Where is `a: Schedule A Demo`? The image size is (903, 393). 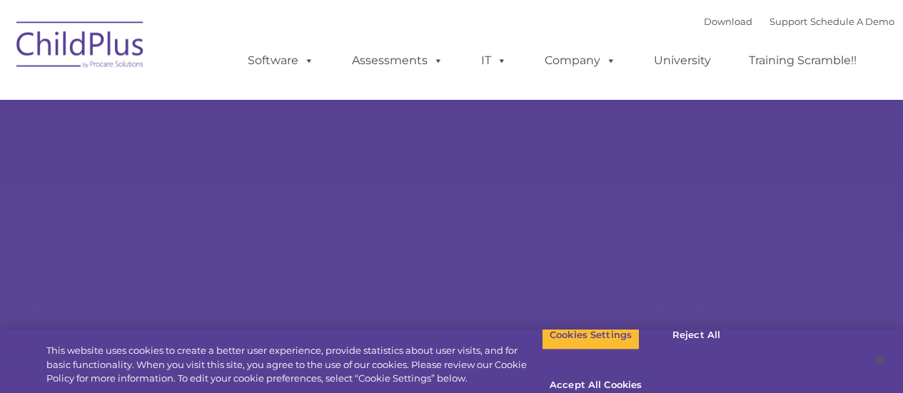
a: Schedule A Demo is located at coordinates (852, 21).